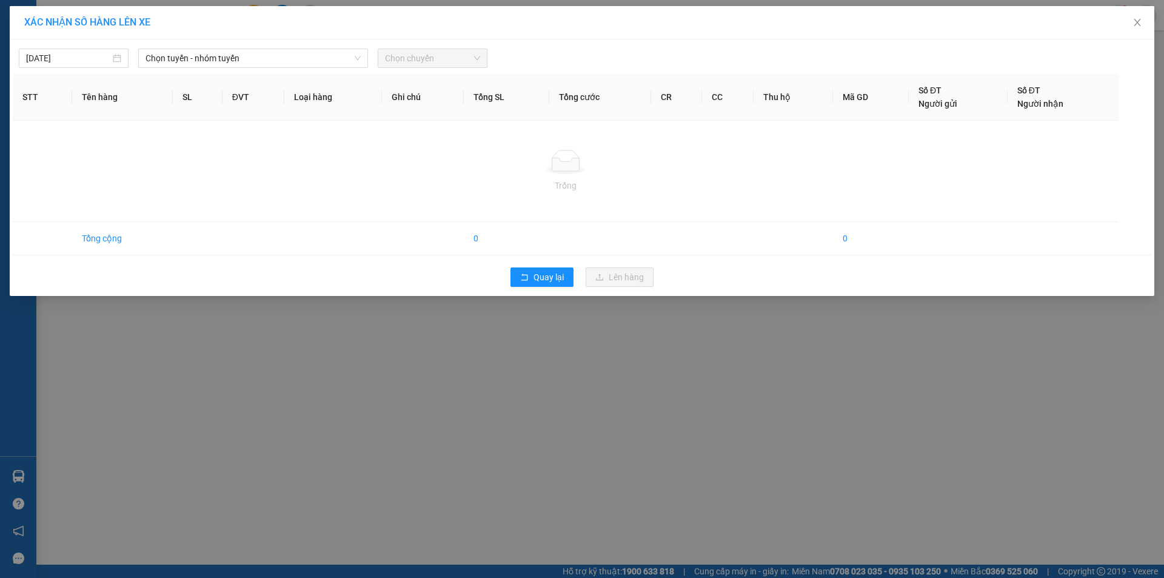  Describe the element at coordinates (333, 97) in the screenshot. I see `th: Loại hàng` at that location.